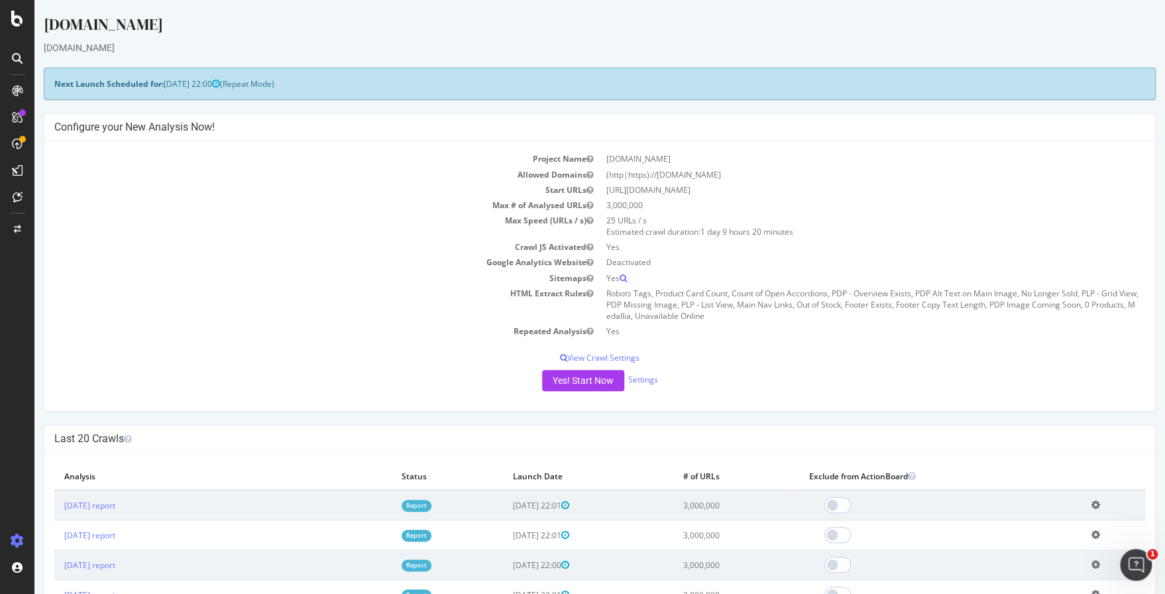  I want to click on p: View Crawl Settings, so click(565, 357).